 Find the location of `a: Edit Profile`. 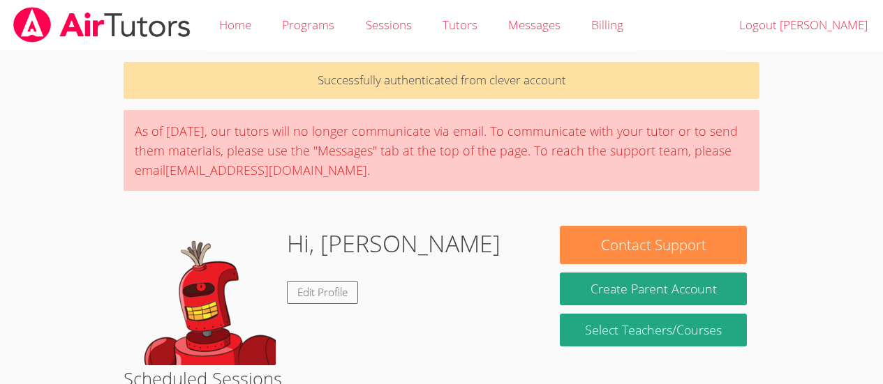

a: Edit Profile is located at coordinates (322, 292).